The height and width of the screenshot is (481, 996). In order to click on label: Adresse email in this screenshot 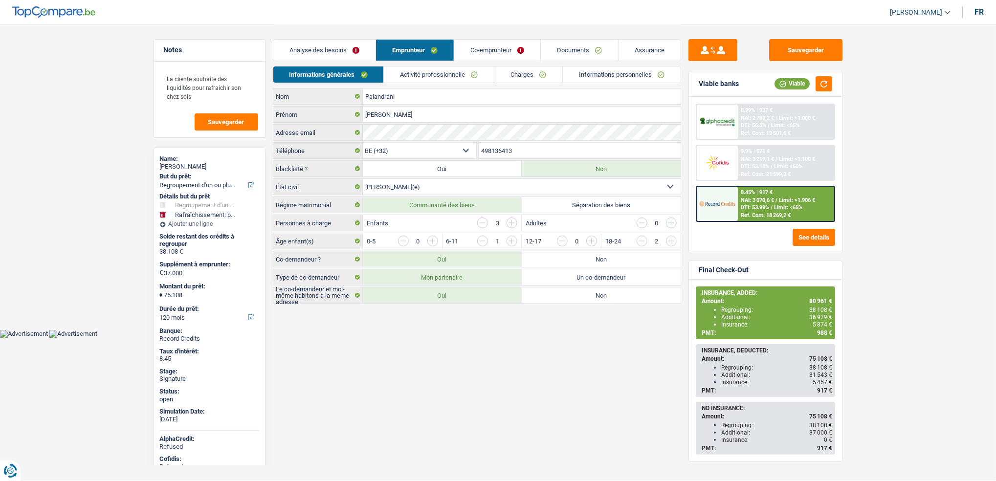, I will do `click(318, 133)`.